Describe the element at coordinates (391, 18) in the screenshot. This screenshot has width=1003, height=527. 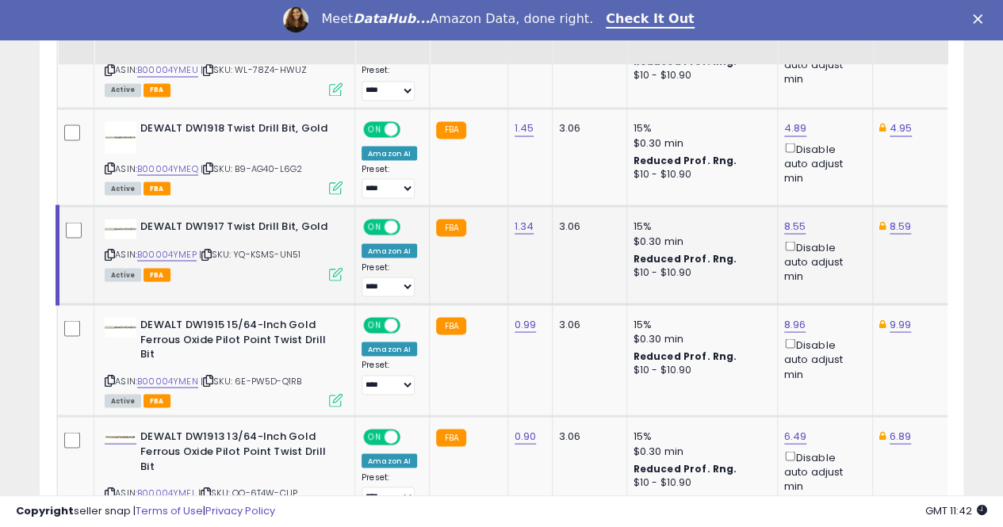
I see `i: DataHub...` at that location.